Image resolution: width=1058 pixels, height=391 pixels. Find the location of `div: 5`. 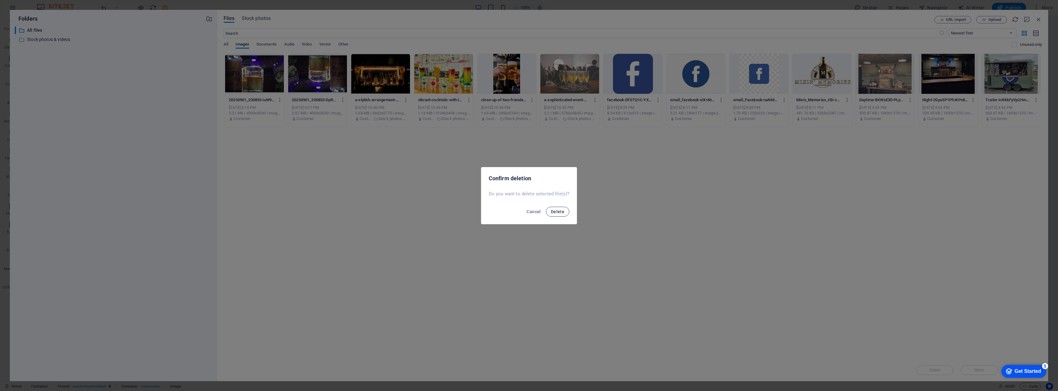

div: 5 is located at coordinates (49, 4).